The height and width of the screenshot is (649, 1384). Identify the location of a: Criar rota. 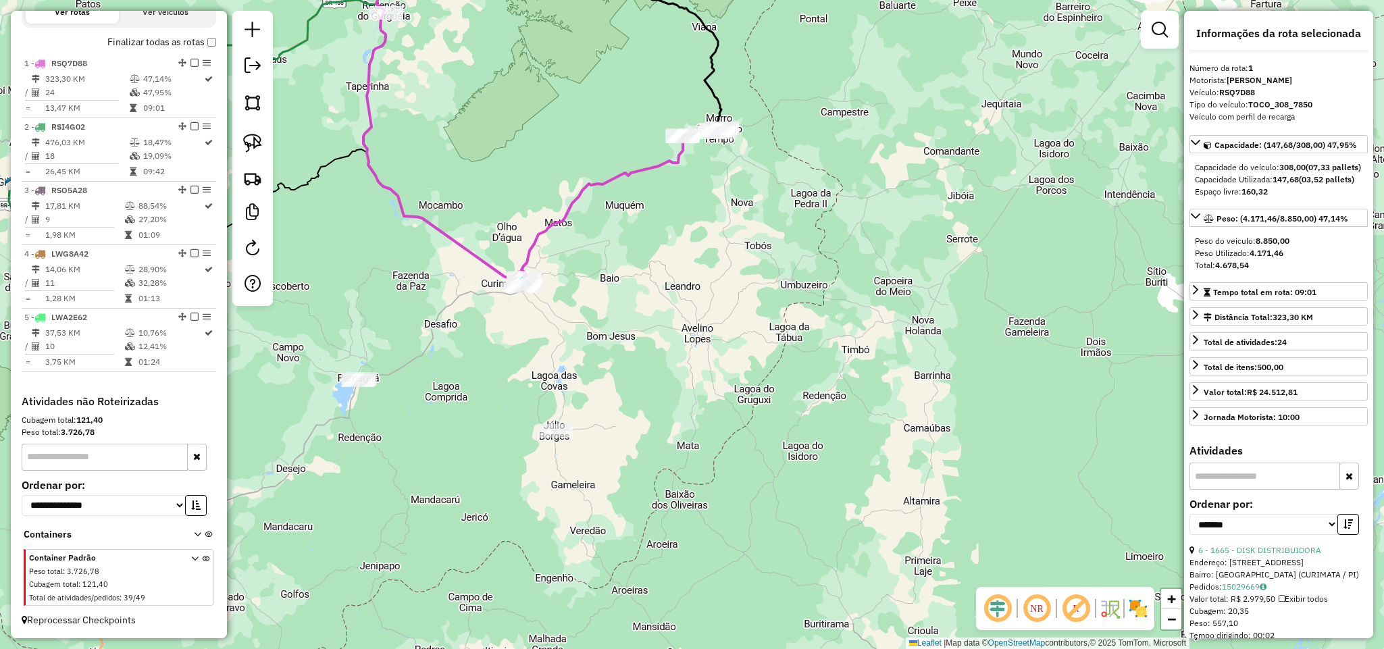
(253, 178).